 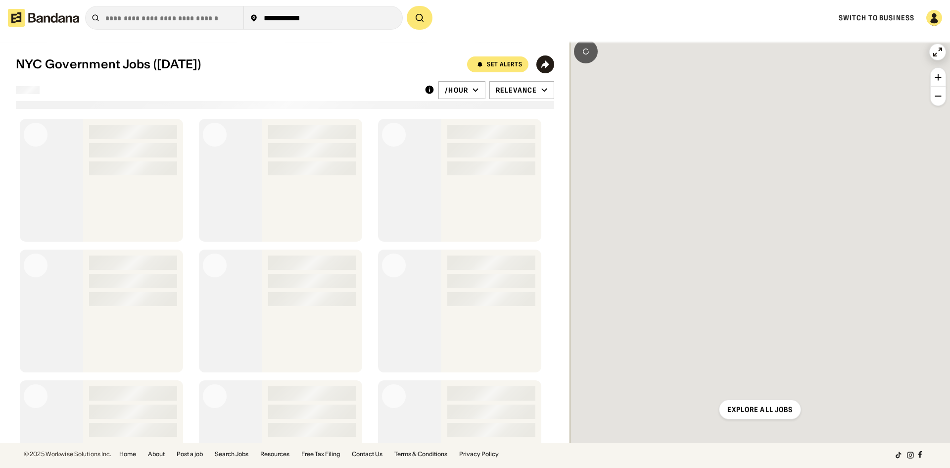 What do you see at coordinates (285, 279) in the screenshot?
I see `div: grid` at bounding box center [285, 279].